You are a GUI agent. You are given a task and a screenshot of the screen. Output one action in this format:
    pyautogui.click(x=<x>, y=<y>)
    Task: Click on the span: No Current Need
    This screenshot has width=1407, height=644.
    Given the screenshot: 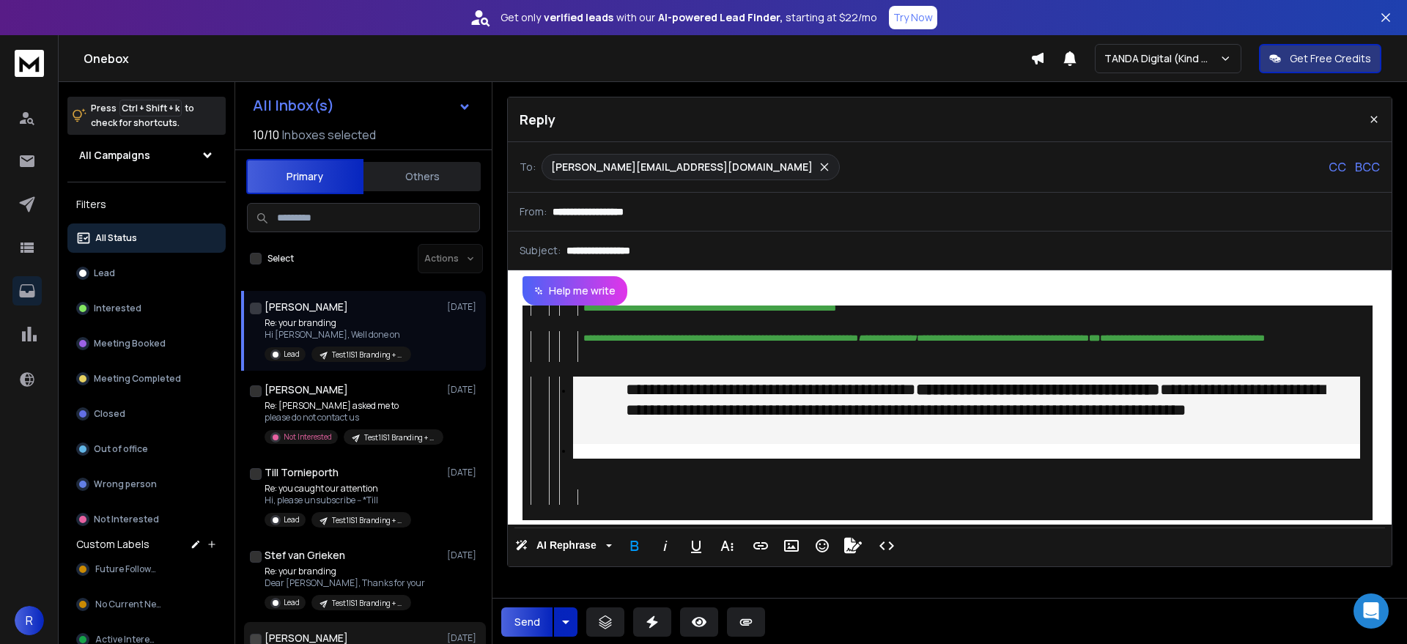 What is the action you would take?
    pyautogui.click(x=130, y=605)
    